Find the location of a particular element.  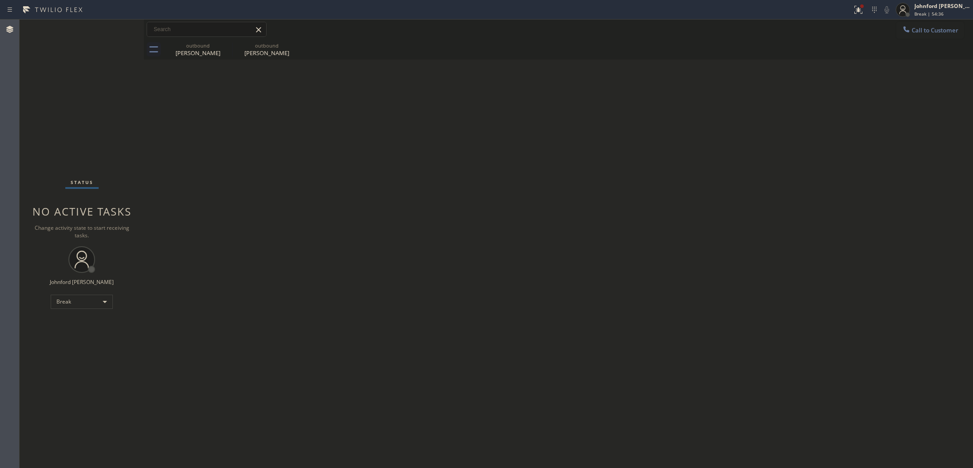

span: Status is located at coordinates (82, 182).